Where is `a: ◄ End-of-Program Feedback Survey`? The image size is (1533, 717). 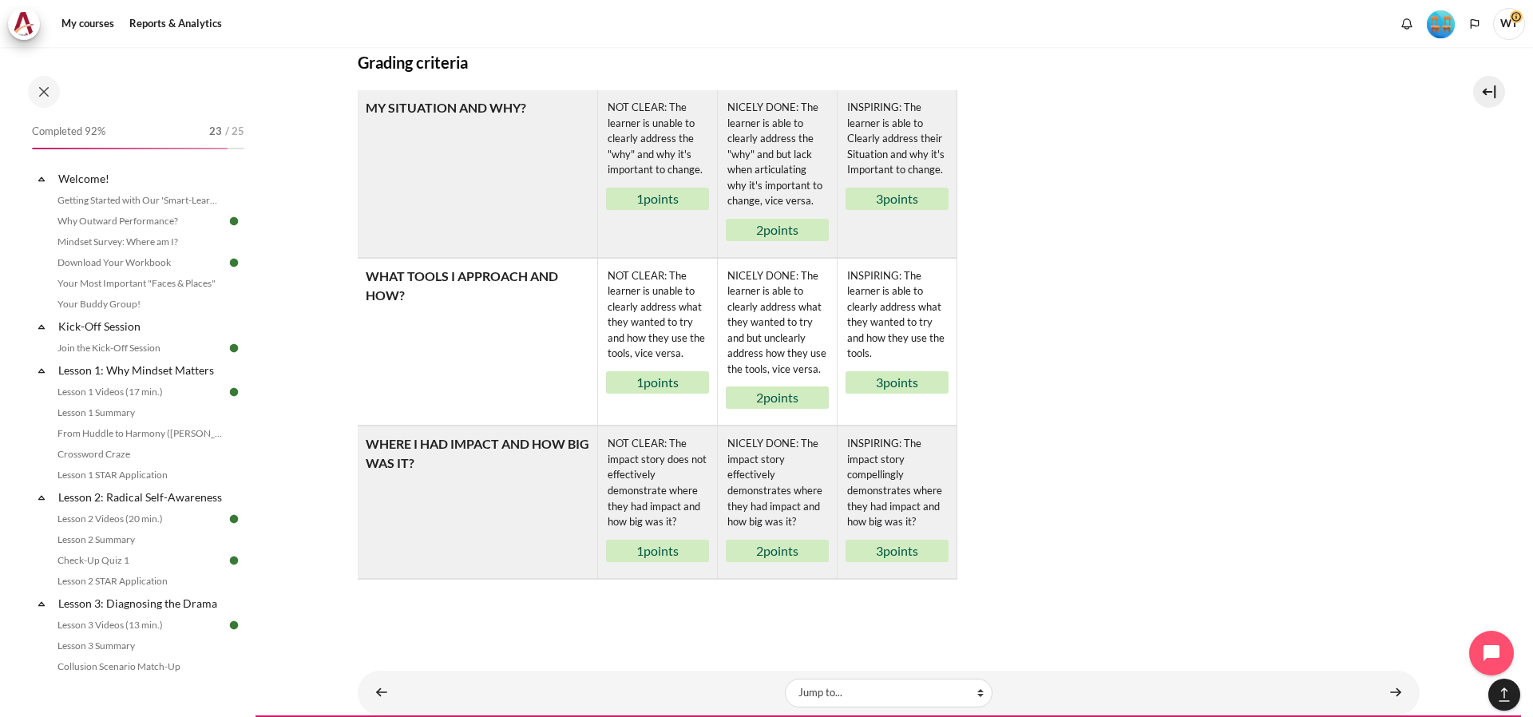
a: ◄ End-of-Program Feedback Survey is located at coordinates (382, 692).